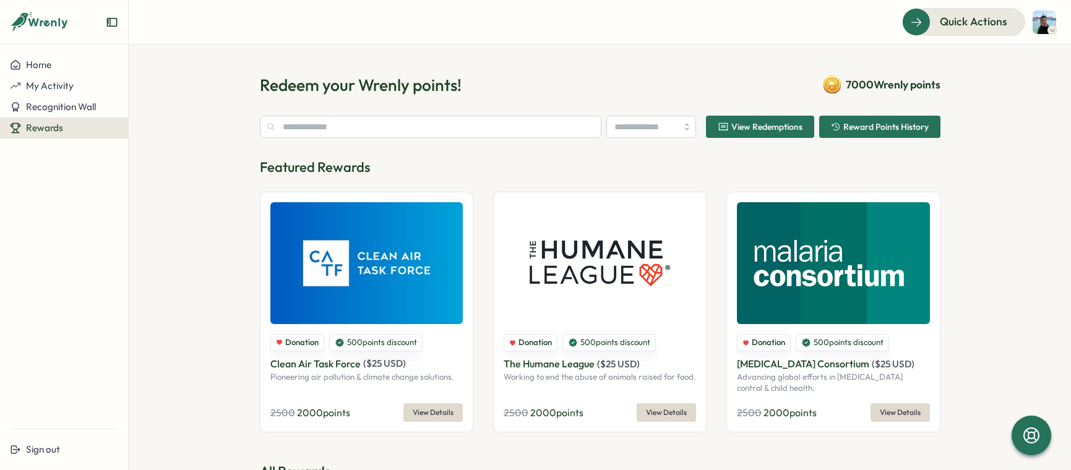  What do you see at coordinates (38, 64) in the screenshot?
I see `span: Home` at bounding box center [38, 64].